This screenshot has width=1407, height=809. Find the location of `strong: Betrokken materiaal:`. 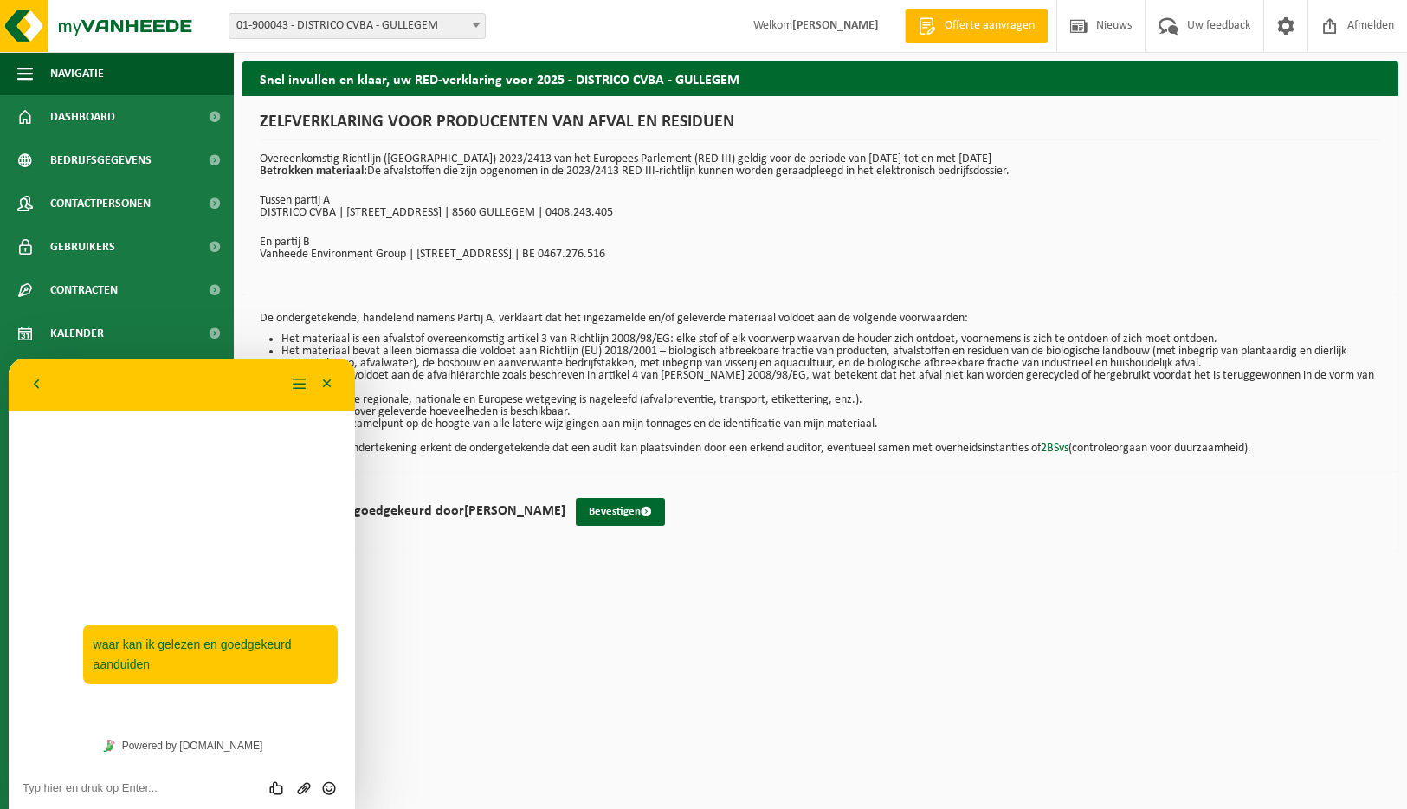

strong: Betrokken materiaal: is located at coordinates (313, 171).